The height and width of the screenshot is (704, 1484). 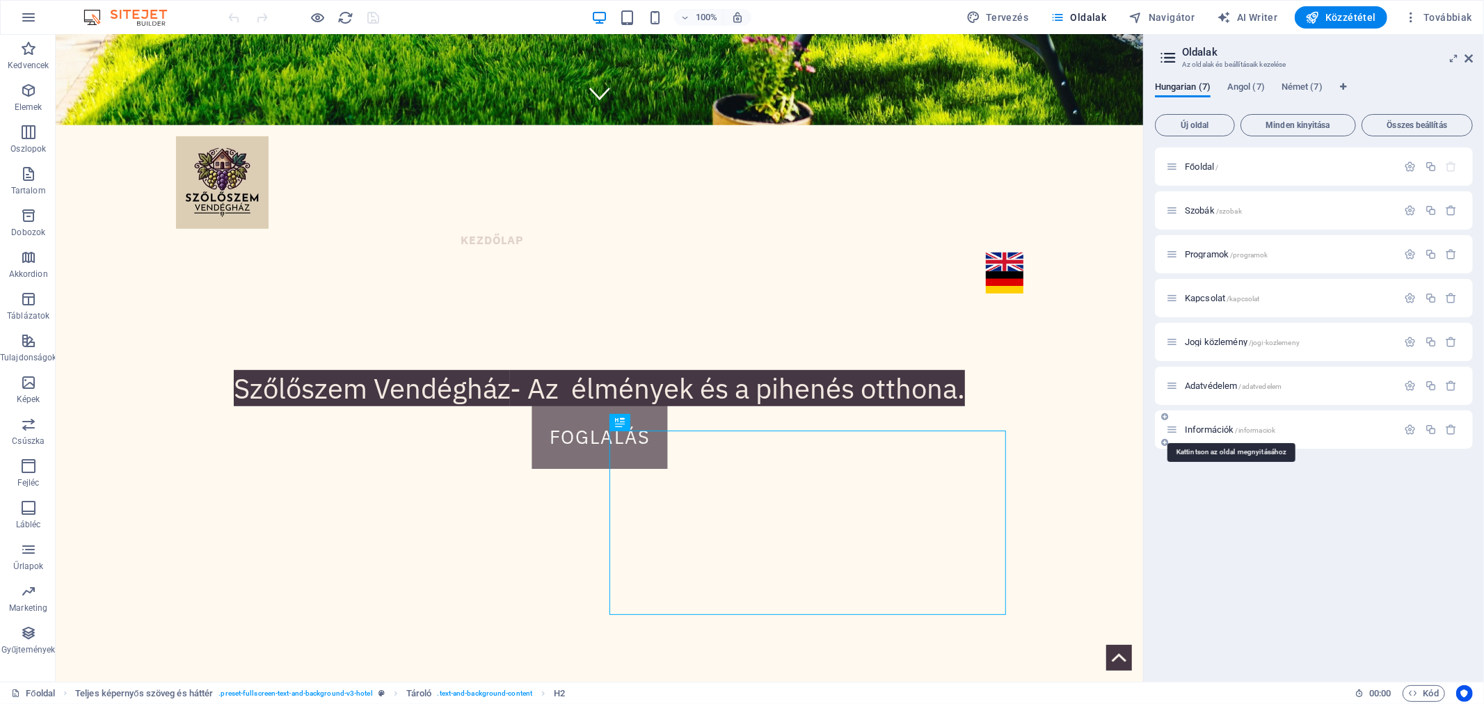 I want to click on div: Jogi közlemény/jogi-kozlemeny, so click(x=1289, y=342).